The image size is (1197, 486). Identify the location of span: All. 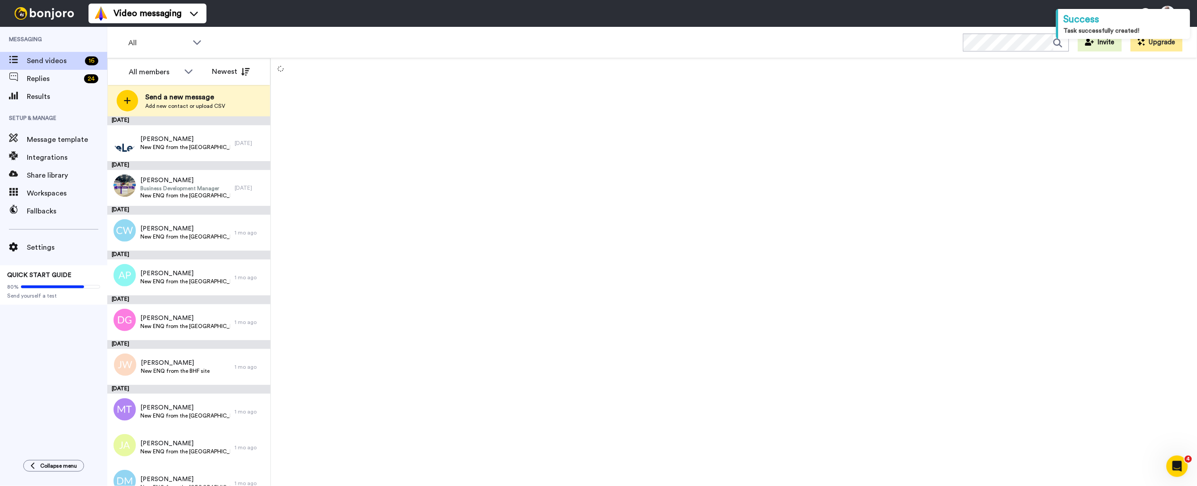
(158, 43).